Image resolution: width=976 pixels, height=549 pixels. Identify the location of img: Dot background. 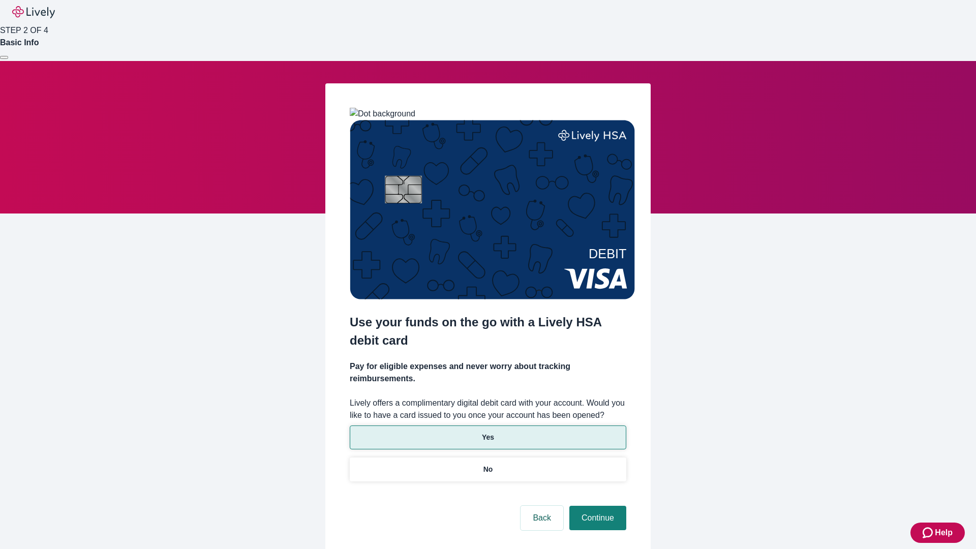
(382, 114).